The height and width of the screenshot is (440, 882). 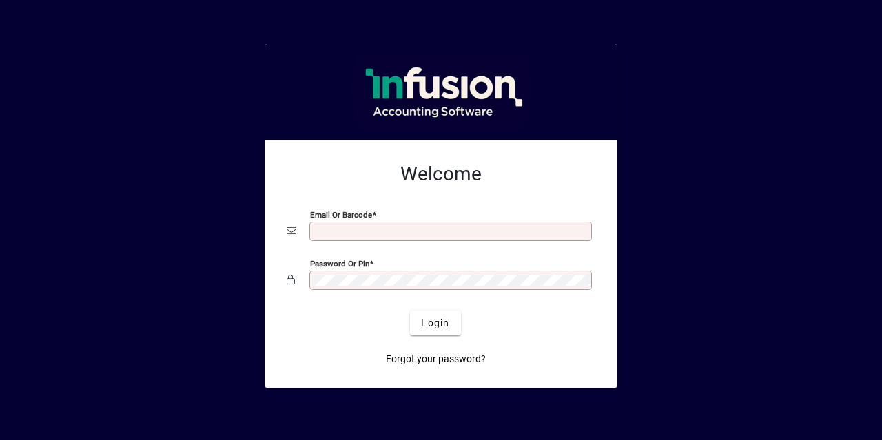 What do you see at coordinates (441, 174) in the screenshot?
I see `h2: Welcome` at bounding box center [441, 174].